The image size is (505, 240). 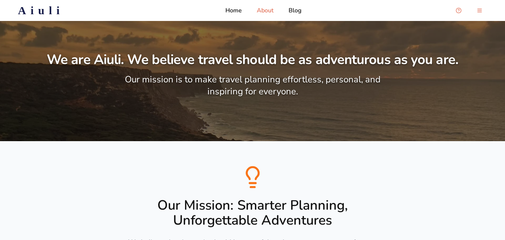 What do you see at coordinates (295, 10) in the screenshot?
I see `a: Blog` at bounding box center [295, 10].